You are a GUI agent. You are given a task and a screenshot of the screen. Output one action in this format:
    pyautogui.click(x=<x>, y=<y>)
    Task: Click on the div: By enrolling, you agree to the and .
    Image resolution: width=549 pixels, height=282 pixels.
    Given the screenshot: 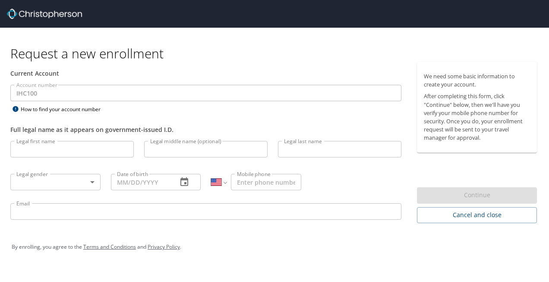 What is the action you would take?
    pyautogui.click(x=275, y=247)
    